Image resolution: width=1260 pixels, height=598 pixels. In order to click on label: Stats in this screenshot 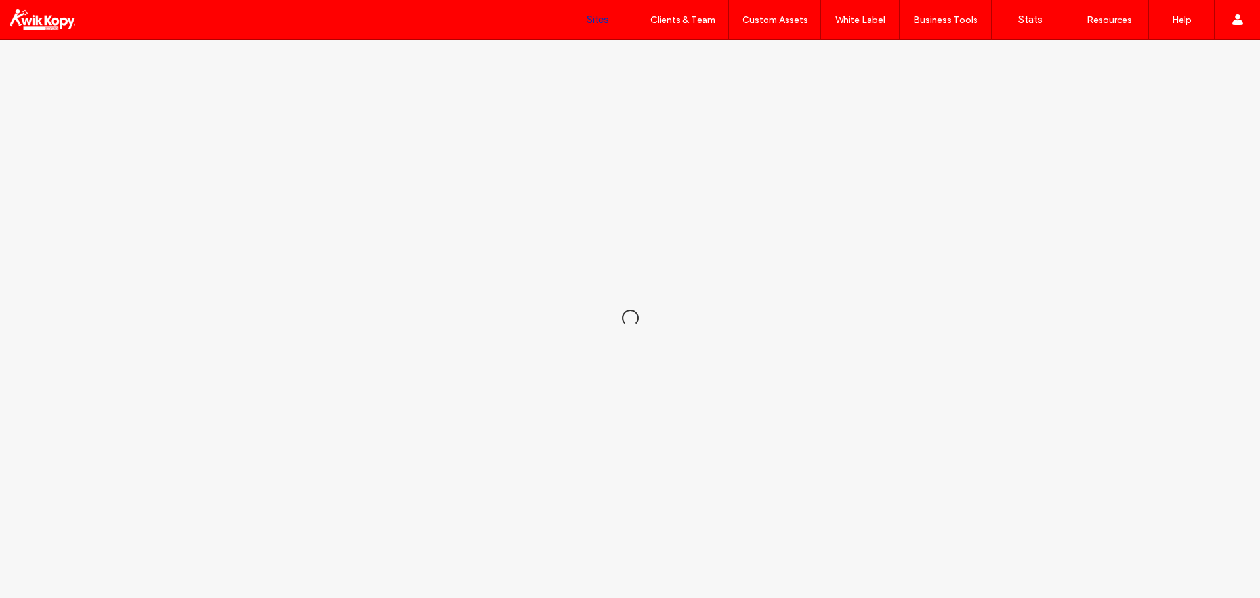, I will do `click(1031, 20)`.